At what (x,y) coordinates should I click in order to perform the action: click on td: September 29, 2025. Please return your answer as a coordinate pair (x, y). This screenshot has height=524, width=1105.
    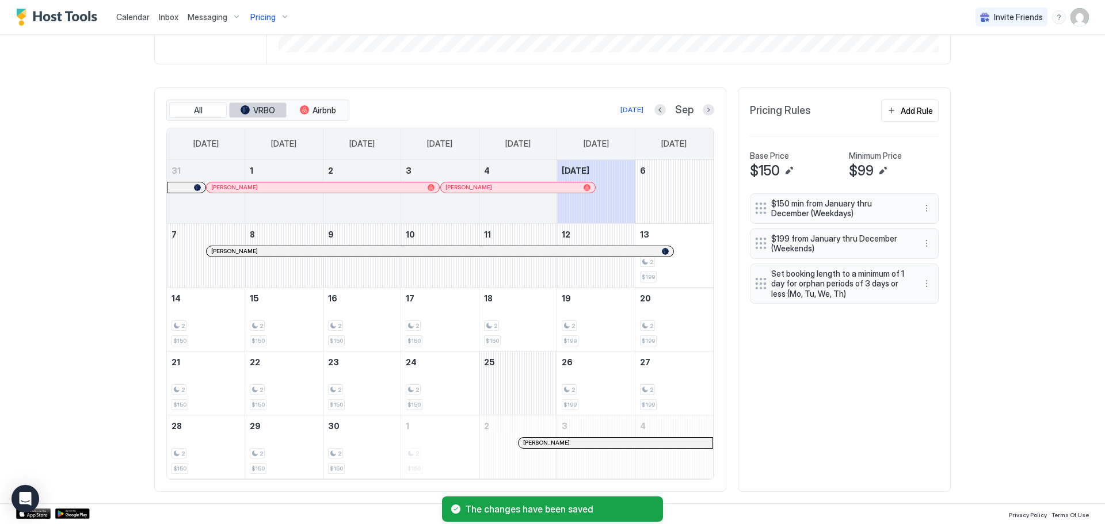
    Looking at the image, I should click on (284, 447).